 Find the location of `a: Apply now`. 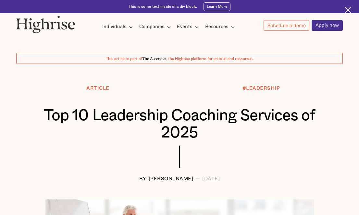

a: Apply now is located at coordinates (326, 26).